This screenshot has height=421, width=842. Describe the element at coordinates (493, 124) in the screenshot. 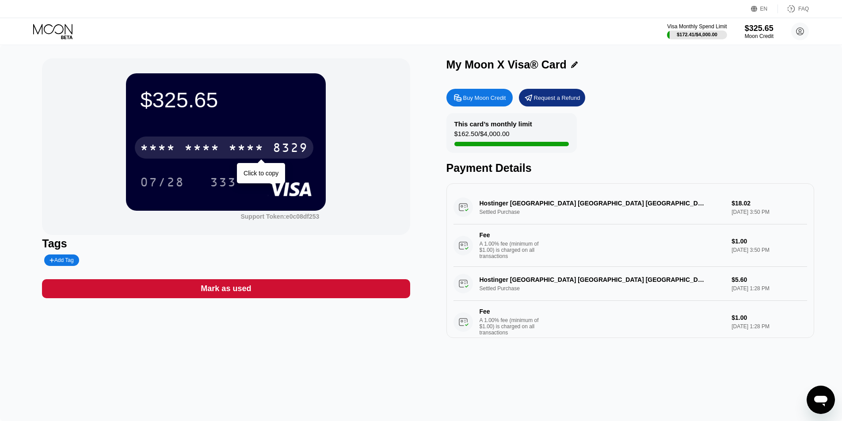

I see `div: This card’s monthly limit` at that location.